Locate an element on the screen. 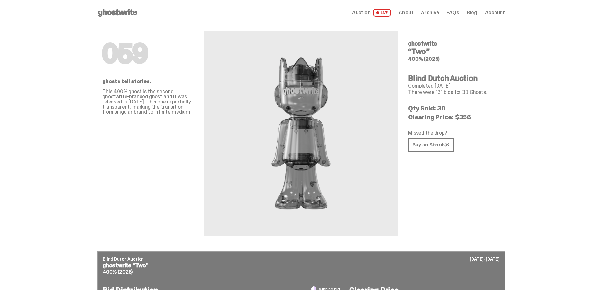 The width and height of the screenshot is (607, 290). p: There were 131 bids for 30 Ghosts. is located at coordinates (454, 92).